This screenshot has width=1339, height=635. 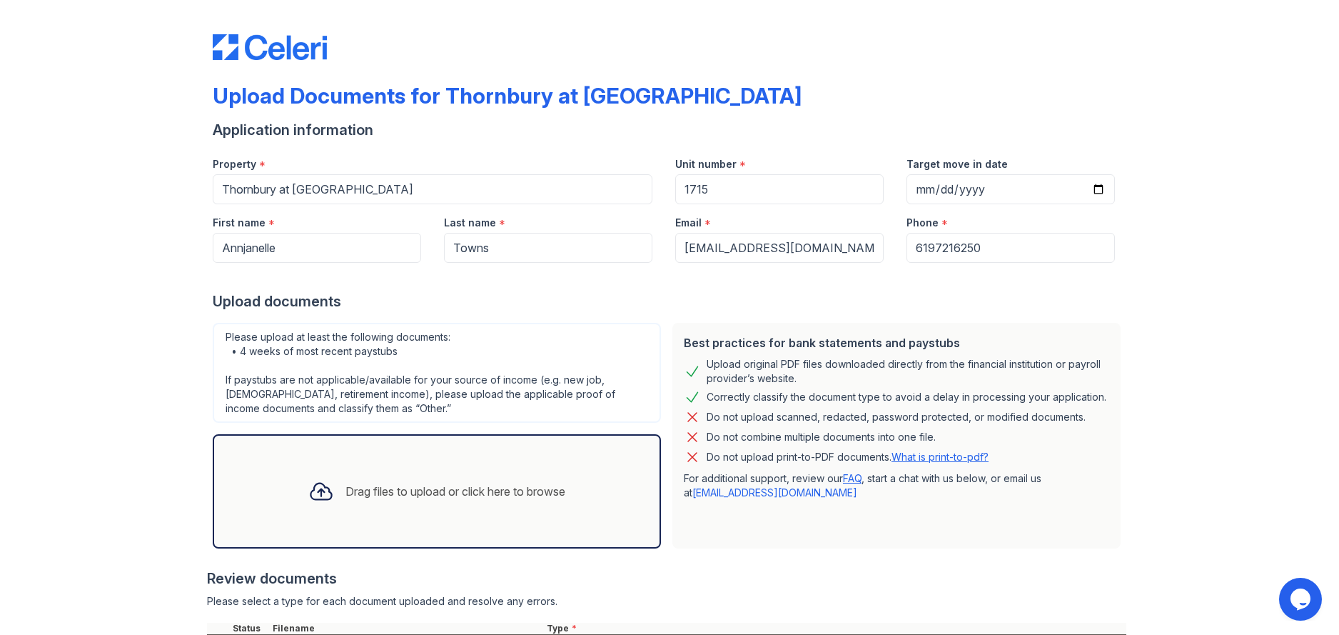 I want to click on p: For additional support, review our , start a chat with us below, or email us at, so click(x=897, y=485).